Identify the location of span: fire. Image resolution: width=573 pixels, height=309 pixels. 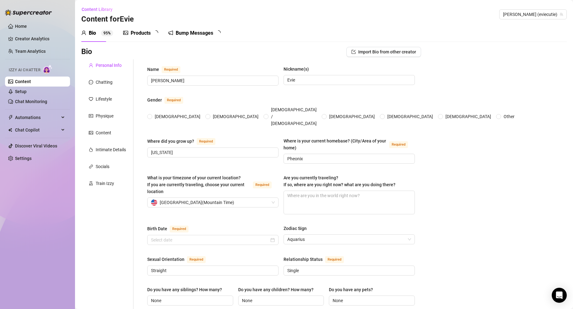
(91, 150).